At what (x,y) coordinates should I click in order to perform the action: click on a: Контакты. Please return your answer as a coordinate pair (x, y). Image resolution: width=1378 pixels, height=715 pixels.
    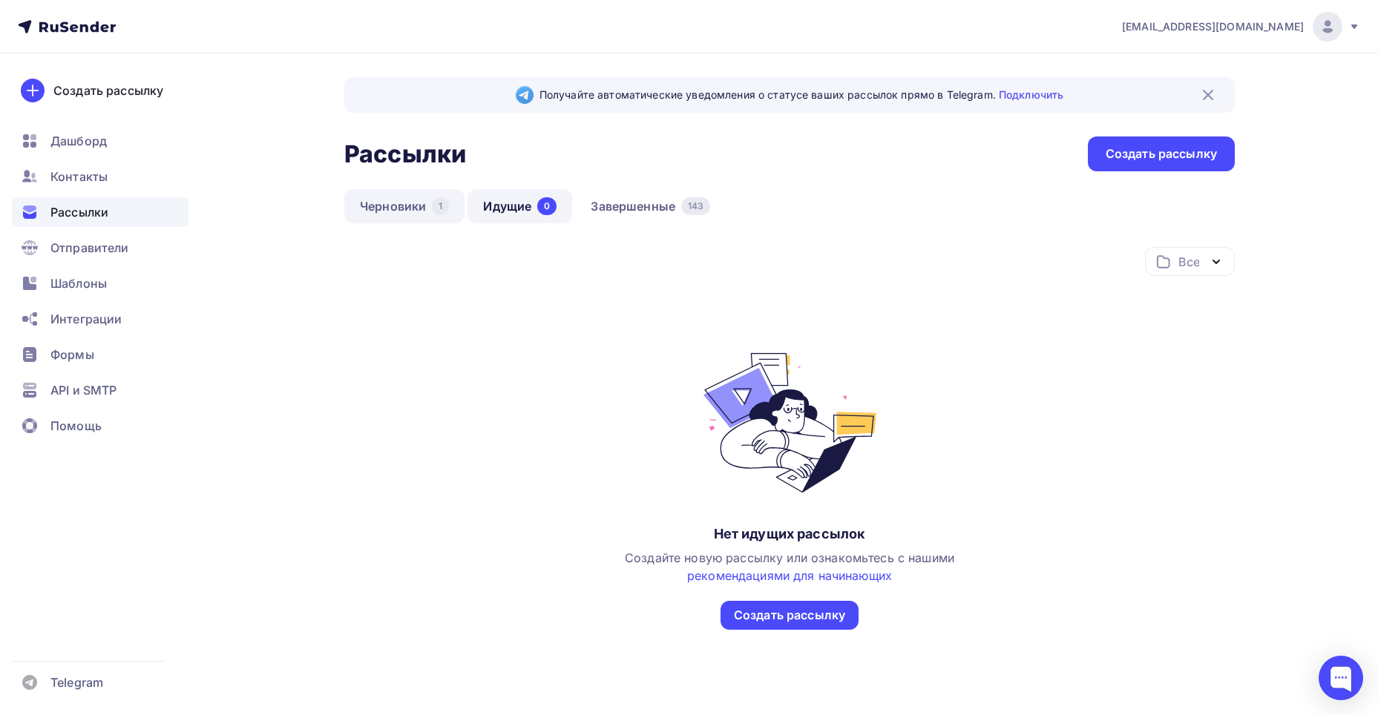
    Looking at the image, I should click on (100, 177).